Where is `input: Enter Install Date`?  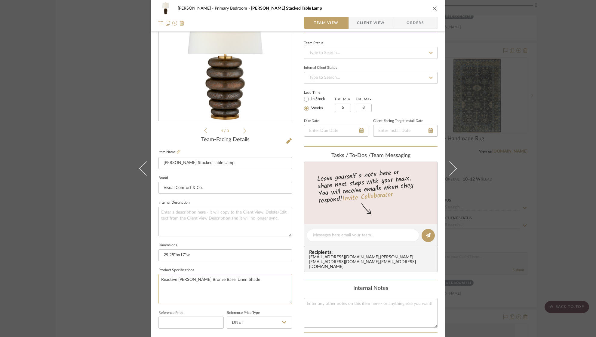 input: Enter Install Date is located at coordinates (405, 131).